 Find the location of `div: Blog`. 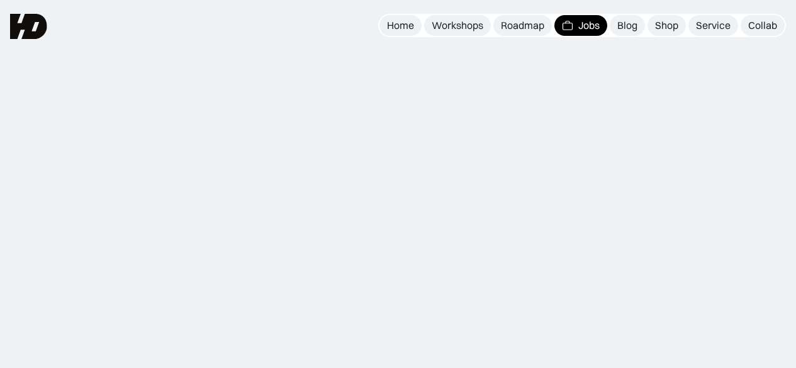

div: Blog is located at coordinates (627, 25).